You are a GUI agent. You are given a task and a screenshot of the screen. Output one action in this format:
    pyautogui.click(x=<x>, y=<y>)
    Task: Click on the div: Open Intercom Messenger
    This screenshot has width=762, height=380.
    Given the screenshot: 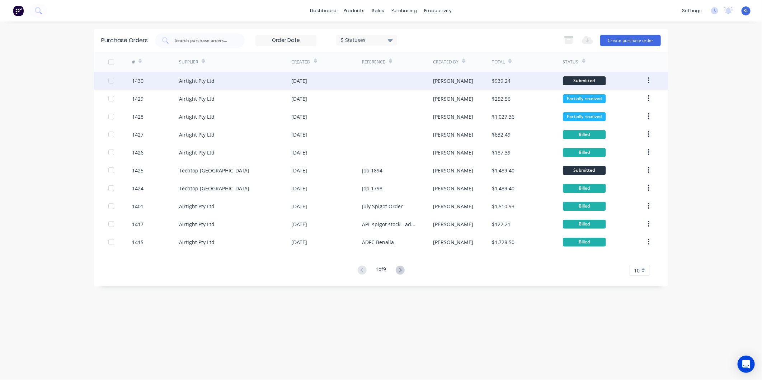 What is the action you would take?
    pyautogui.click(x=746, y=364)
    